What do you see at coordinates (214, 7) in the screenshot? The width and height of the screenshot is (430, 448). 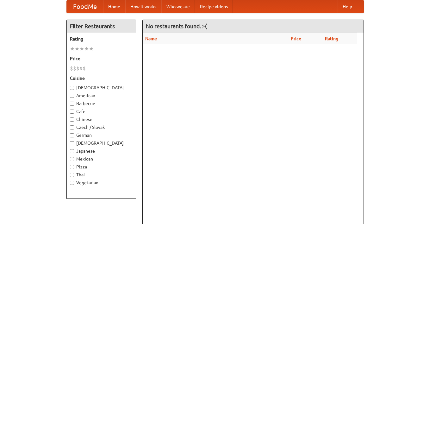 I see `a: Recipe videos` at bounding box center [214, 7].